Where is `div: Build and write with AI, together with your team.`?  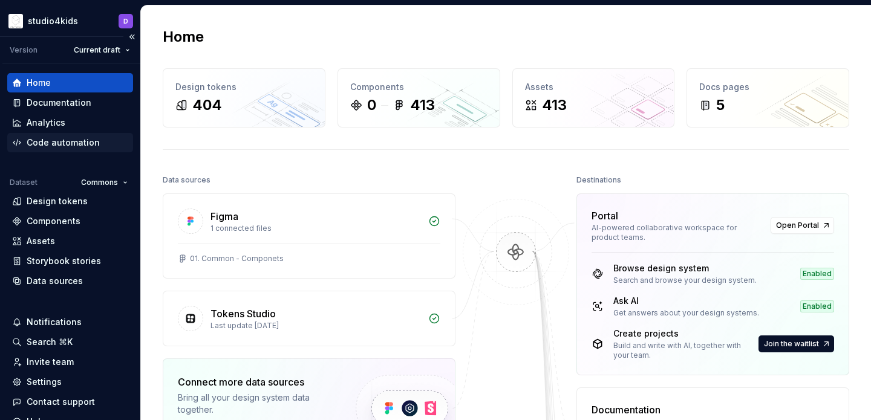
div: Build and write with AI, together with your team. is located at coordinates (685, 351).